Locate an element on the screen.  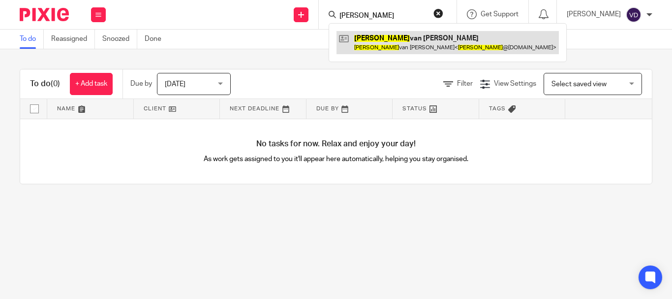
span: Get Support is located at coordinates (499, 14).